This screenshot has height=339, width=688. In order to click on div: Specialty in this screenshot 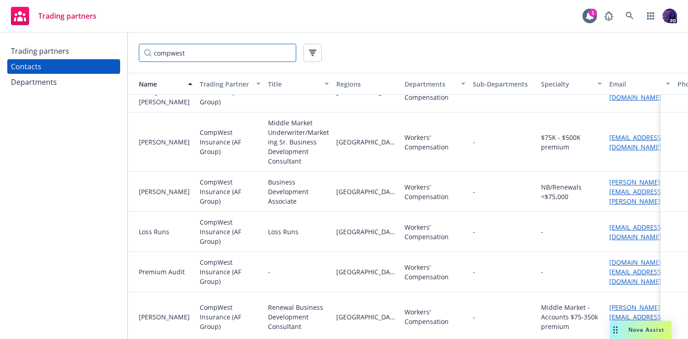, I will do `click(567, 84)`.